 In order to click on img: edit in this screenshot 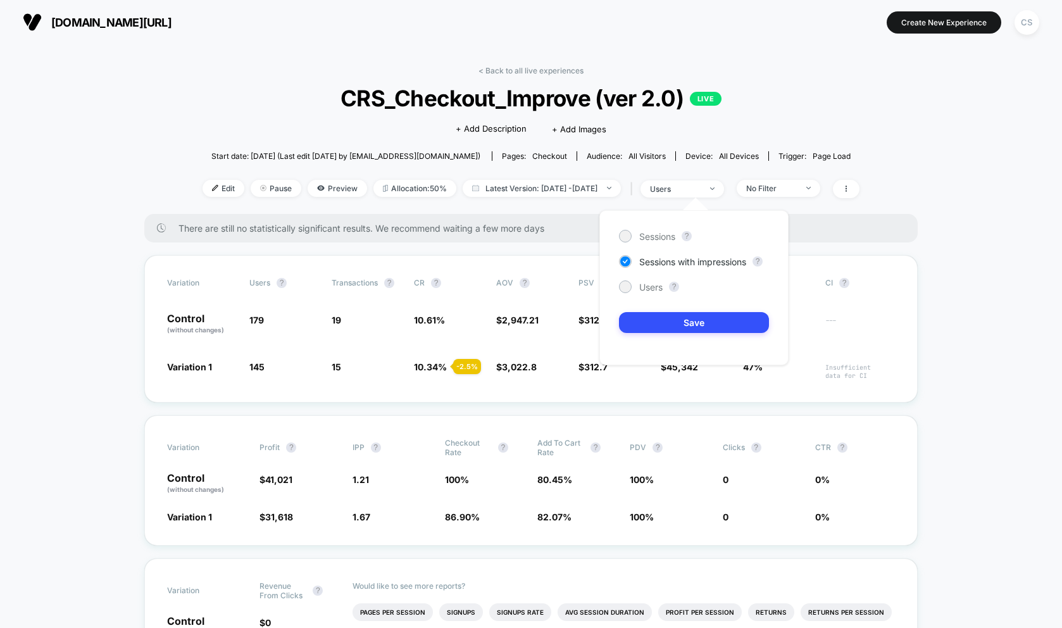, I will do `click(215, 188)`.